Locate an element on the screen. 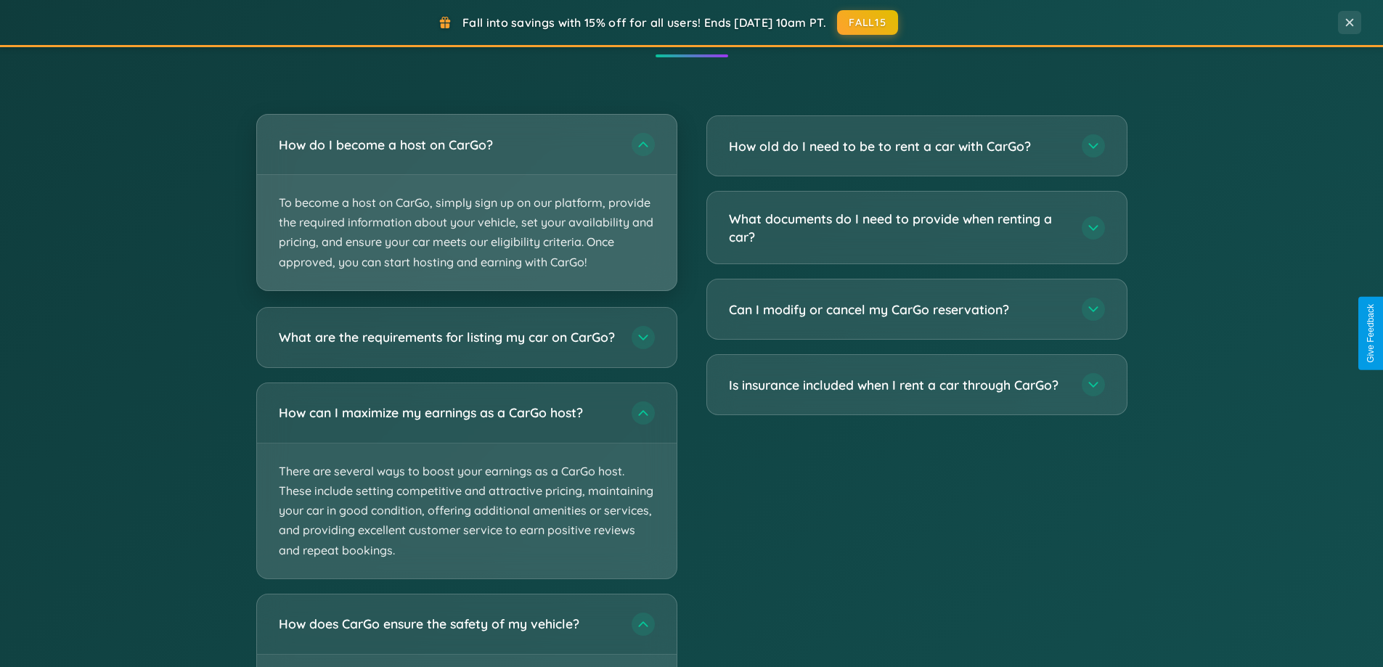 The height and width of the screenshot is (667, 1383). h3: Can I modify or cancel my CarGo reservation? is located at coordinates (898, 309).